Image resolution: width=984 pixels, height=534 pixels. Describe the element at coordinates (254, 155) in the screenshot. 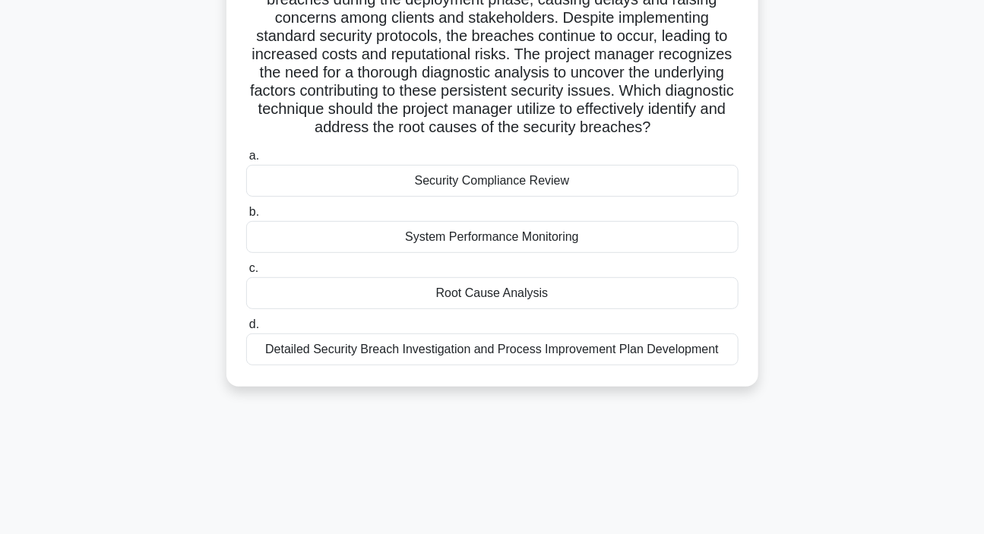

I see `span: a.` at that location.